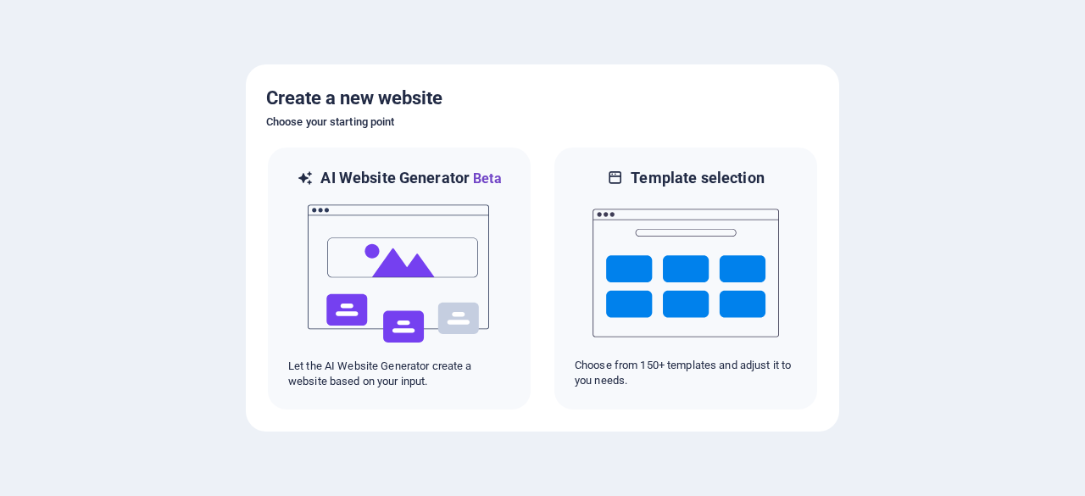 This screenshot has width=1085, height=496. Describe the element at coordinates (399, 374) in the screenshot. I see `p: Let the AI Website Generator create a website based on your input.` at that location.